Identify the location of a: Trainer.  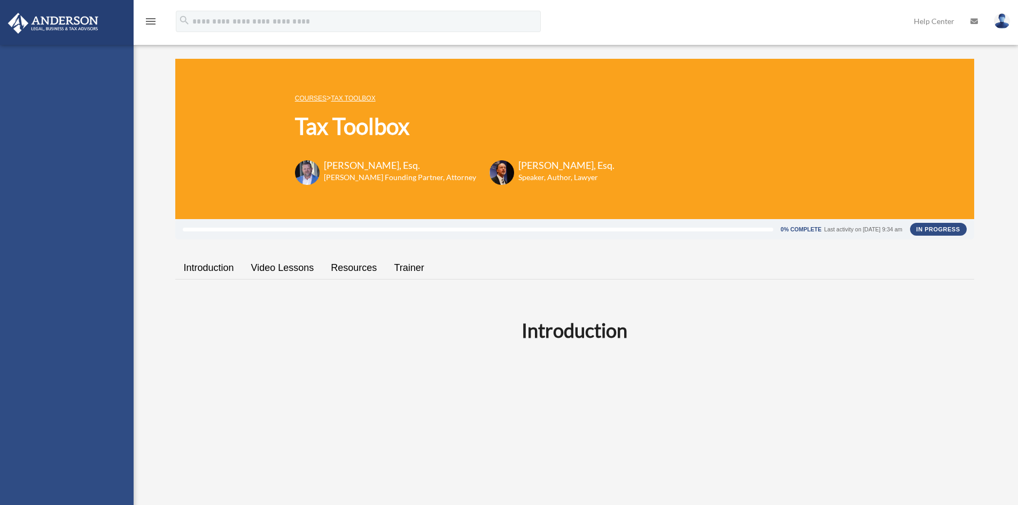
(409, 268).